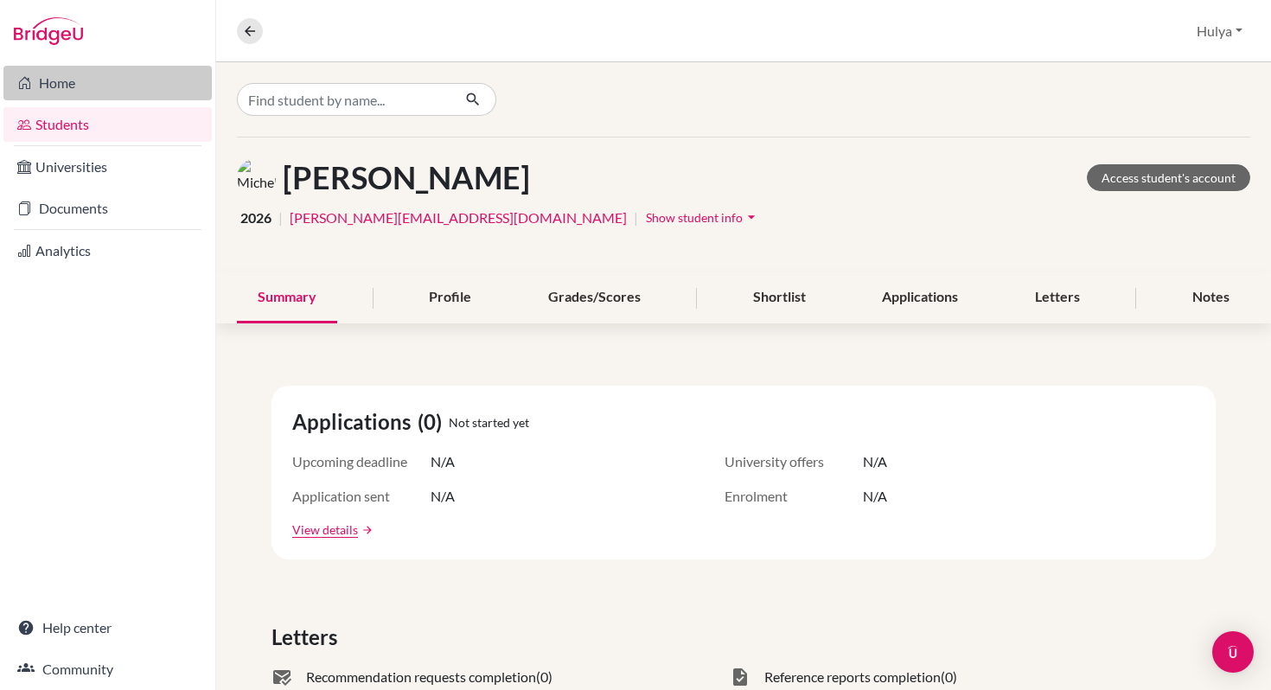 The height and width of the screenshot is (690, 1271). Describe the element at coordinates (488, 422) in the screenshot. I see `span: Not started yet` at that location.